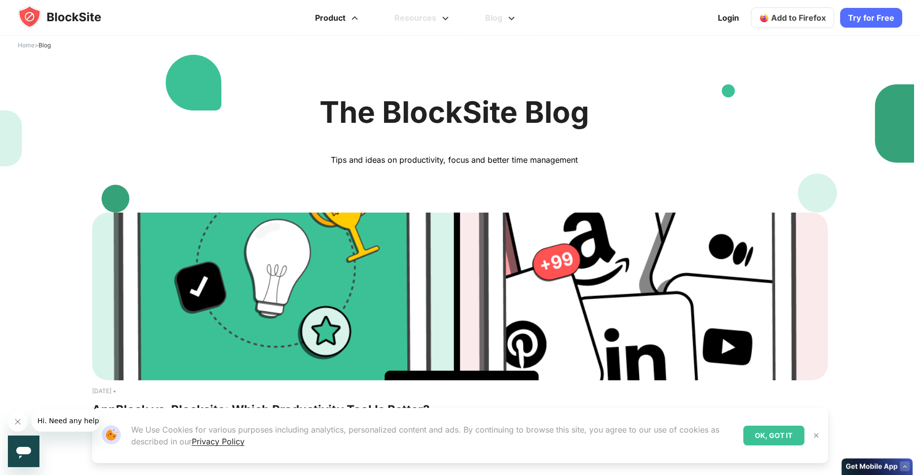  I want to click on img: AppBlock vs. Blocksite: Which Productivity Tool Is Better?, so click(460, 296).